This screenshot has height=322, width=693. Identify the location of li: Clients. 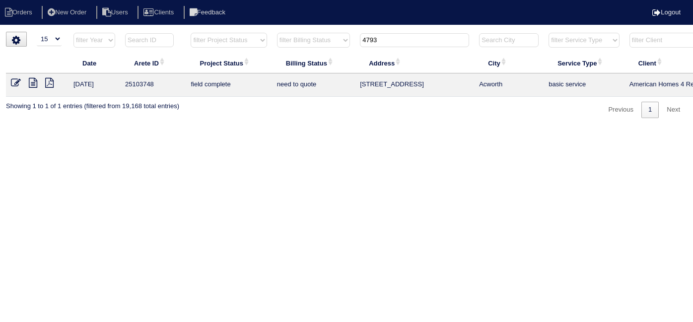
(159, 12).